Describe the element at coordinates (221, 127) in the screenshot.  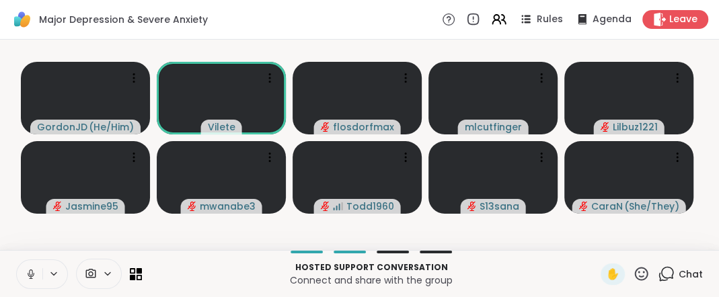
I see `span: Vilete` at that location.